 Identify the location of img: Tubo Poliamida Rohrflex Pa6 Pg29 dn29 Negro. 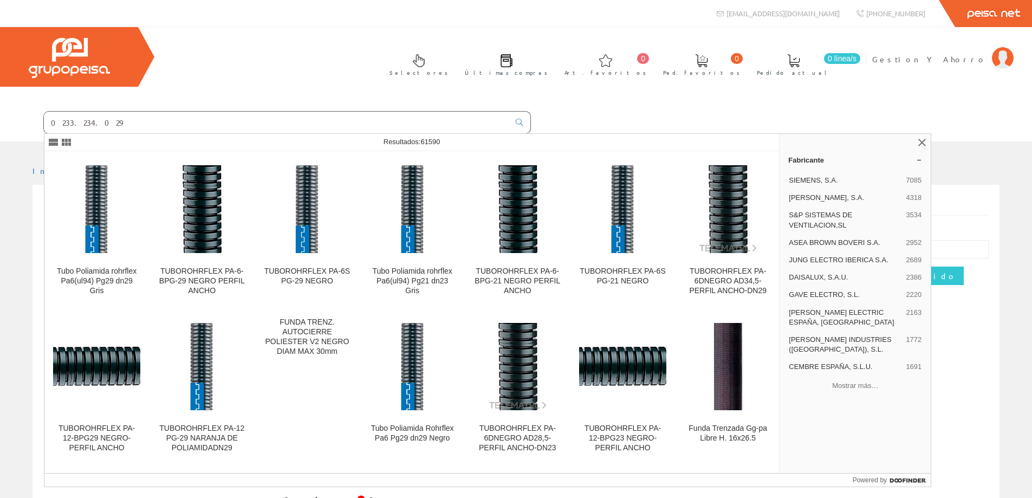
(412, 366).